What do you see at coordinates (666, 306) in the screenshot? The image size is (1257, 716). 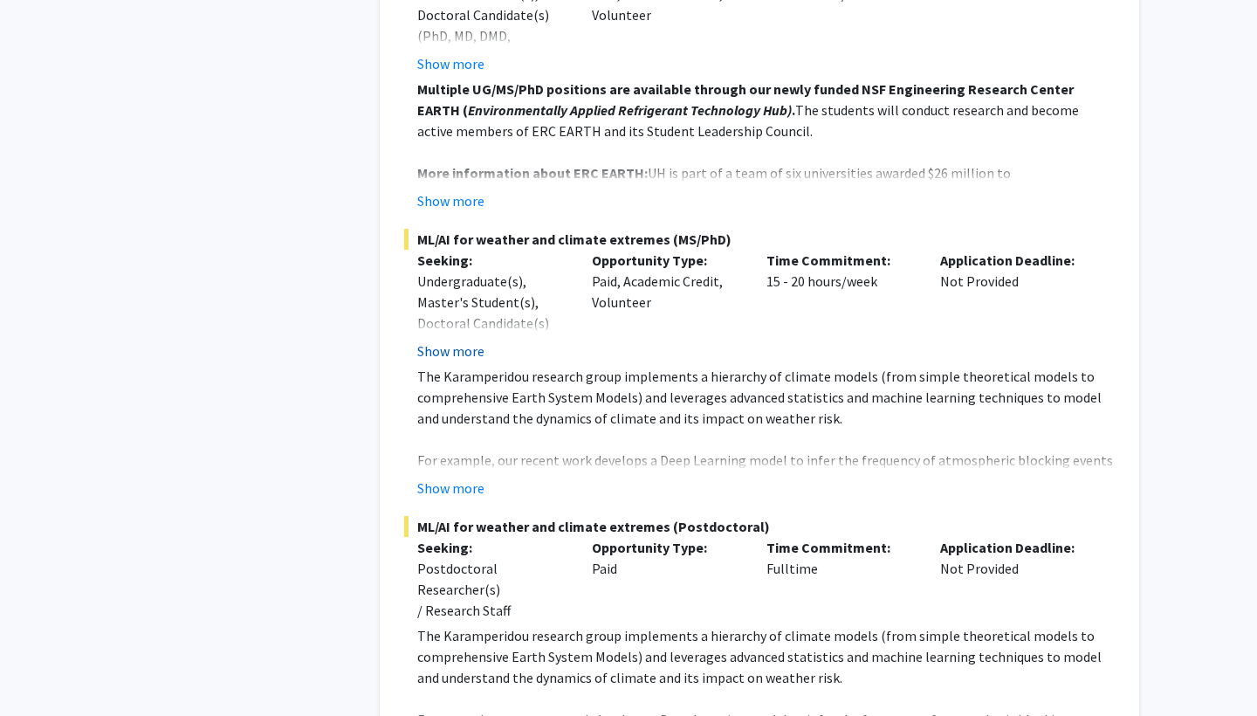 I see `div: Paid, Academic Credit, Volunteer` at bounding box center [666, 306].